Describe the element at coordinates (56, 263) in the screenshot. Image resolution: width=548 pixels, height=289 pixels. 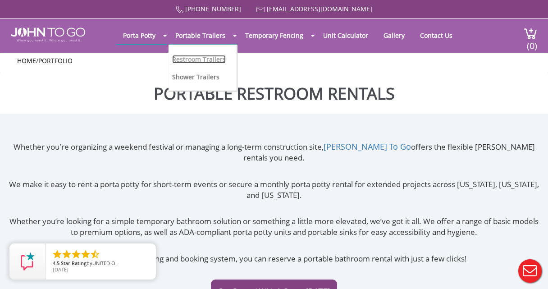
I see `span: 4.5` at that location.